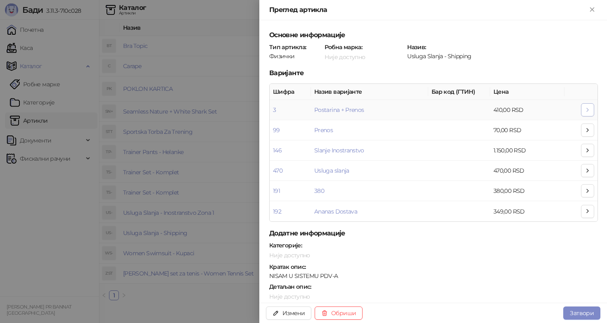 This screenshot has width=607, height=323. What do you see at coordinates (277, 170) in the screenshot?
I see `a: 470` at bounding box center [277, 170].